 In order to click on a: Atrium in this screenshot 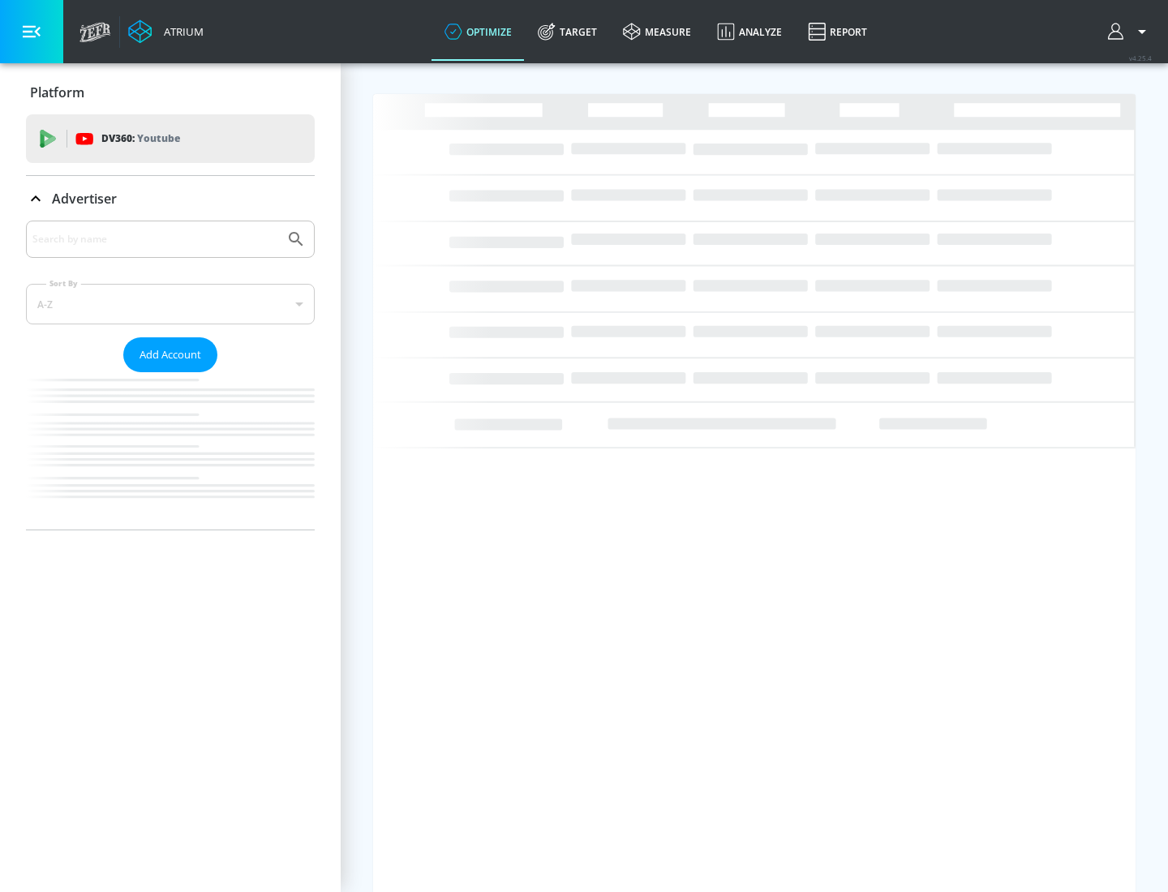, I will do `click(165, 32)`.